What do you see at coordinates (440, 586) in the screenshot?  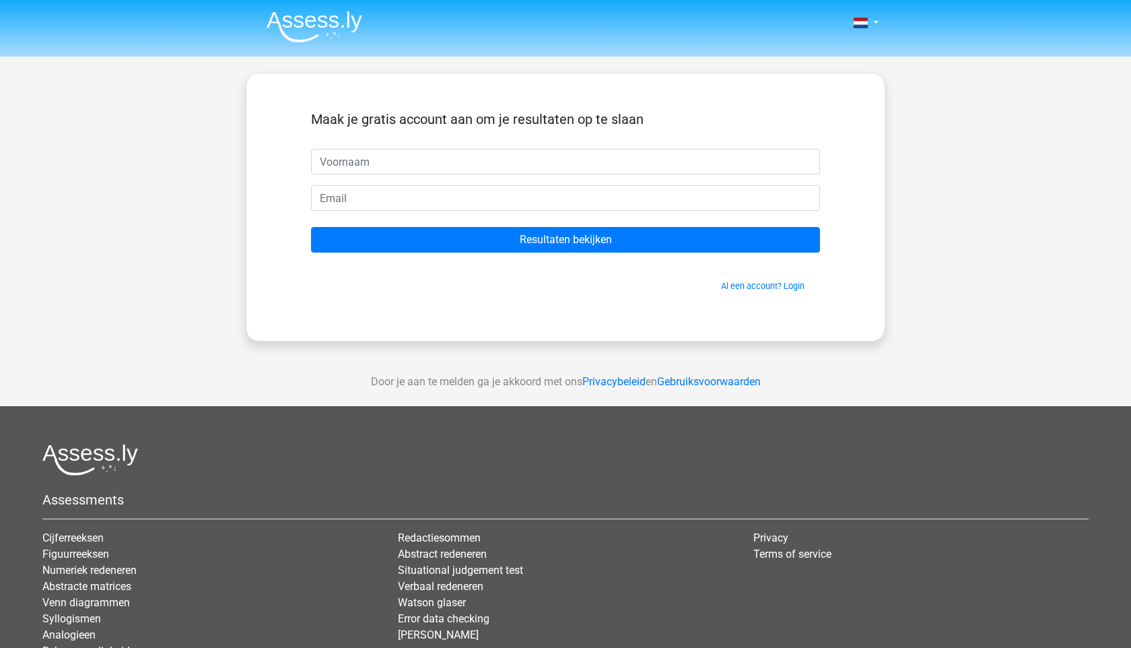 I see `a: Verbaal redeneren` at bounding box center [440, 586].